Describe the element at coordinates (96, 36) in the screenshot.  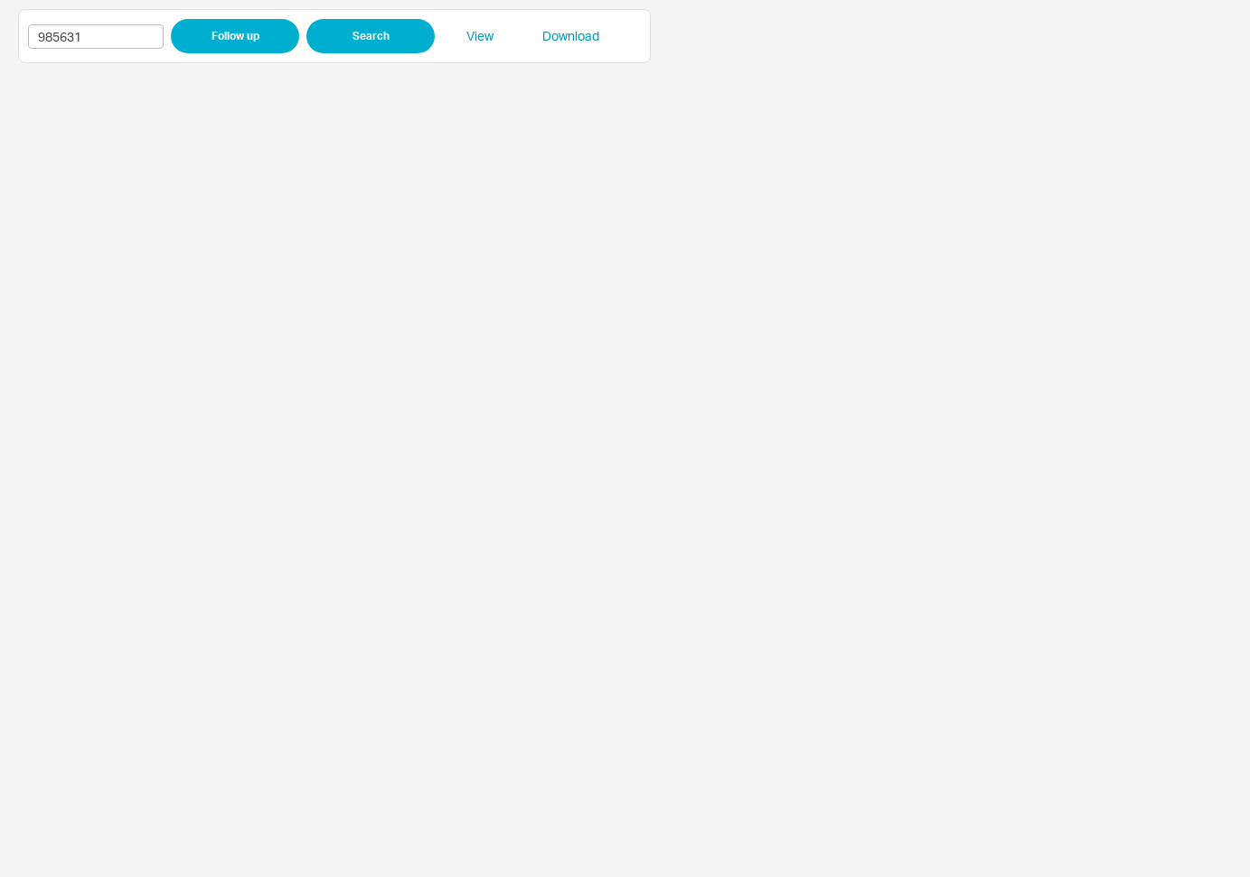
I see `input: Enter PO Number` at that location.